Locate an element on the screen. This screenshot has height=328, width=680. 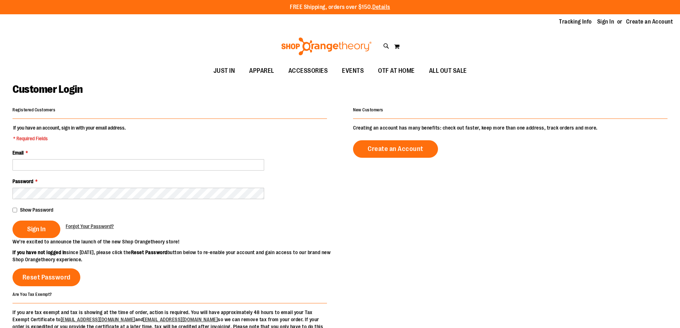
a: Reset Password is located at coordinates (46, 277).